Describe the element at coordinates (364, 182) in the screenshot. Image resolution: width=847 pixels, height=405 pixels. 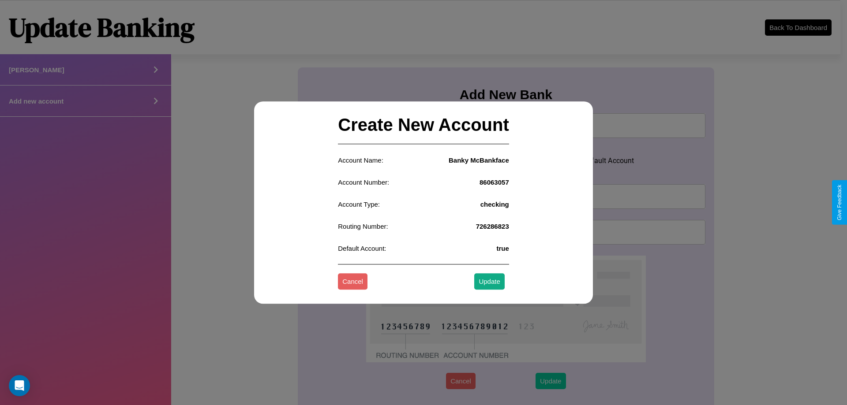
I see `p: Account Number:` at that location.